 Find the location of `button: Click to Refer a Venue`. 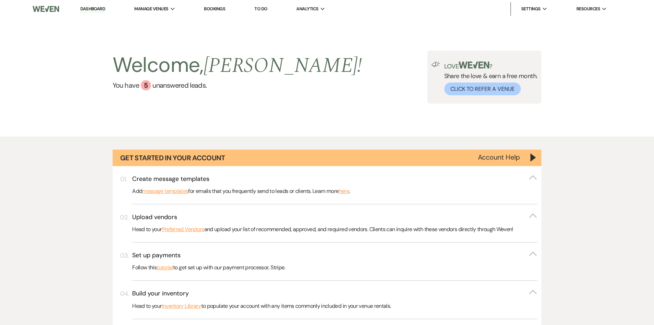

button: Click to Refer a Venue is located at coordinates (482, 89).